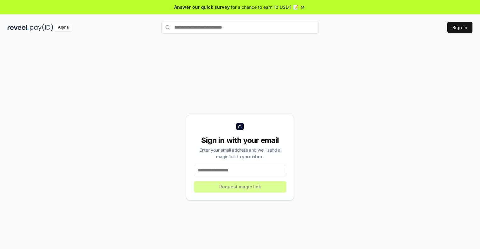 This screenshot has width=480, height=249. Describe the element at coordinates (264, 7) in the screenshot. I see `span: for a chance to earn 10 USDT 📝` at that location.